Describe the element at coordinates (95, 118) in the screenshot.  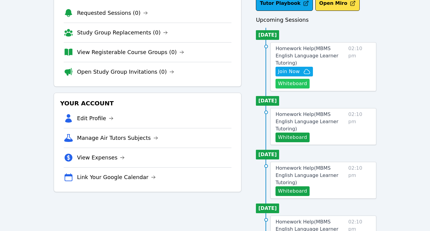
I see `a: Edit Profile` at that location.